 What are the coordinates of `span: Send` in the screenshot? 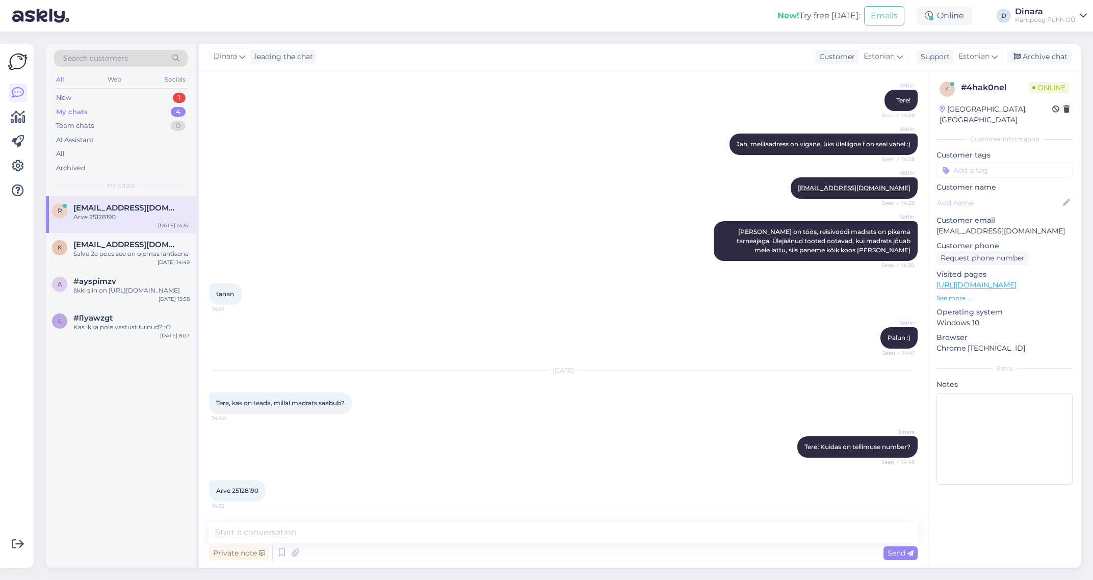 It's located at (900, 553).